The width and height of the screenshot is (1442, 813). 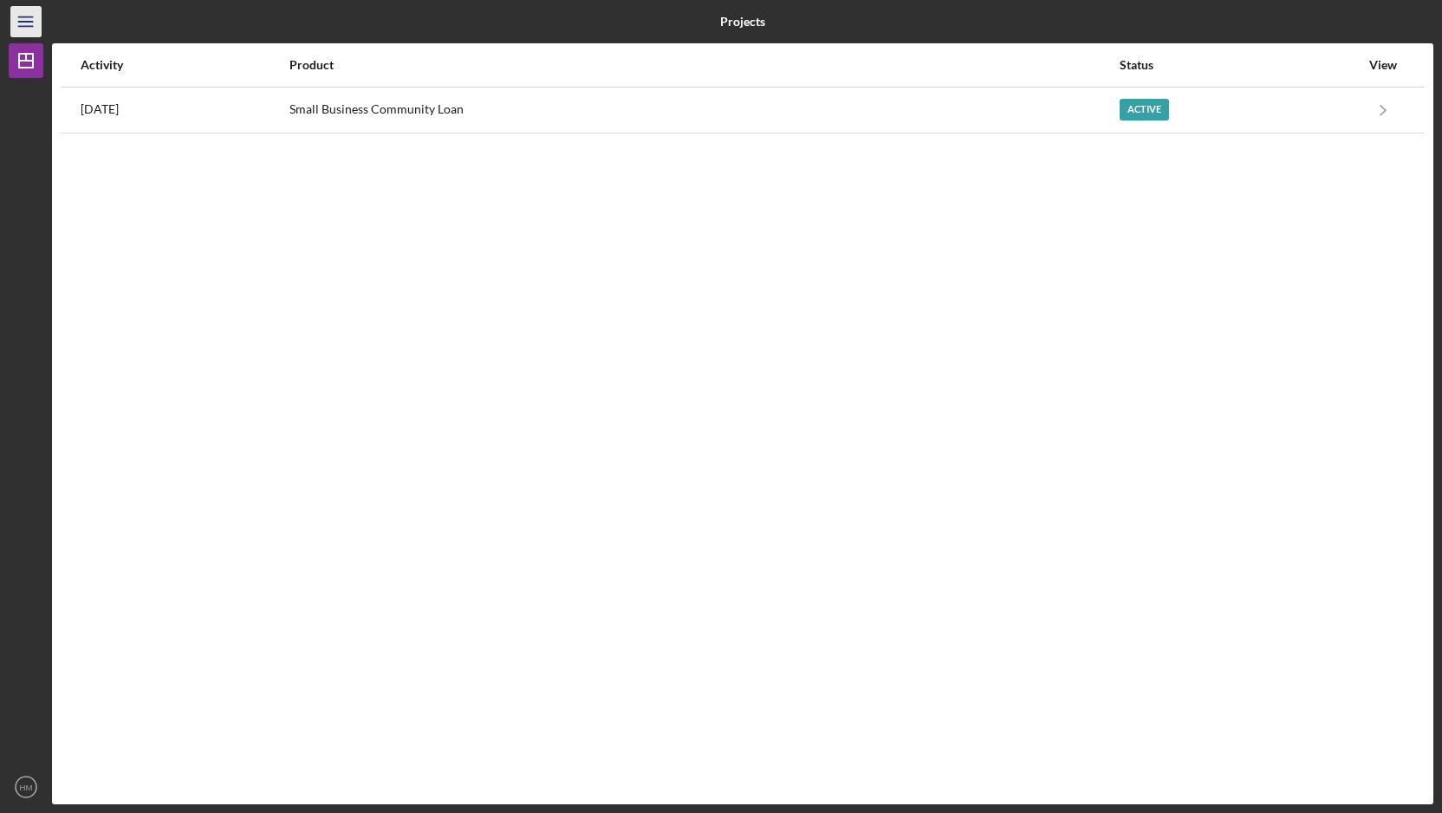 What do you see at coordinates (100, 109) in the screenshot?
I see `time: 2025-08-11 03:23` at bounding box center [100, 109].